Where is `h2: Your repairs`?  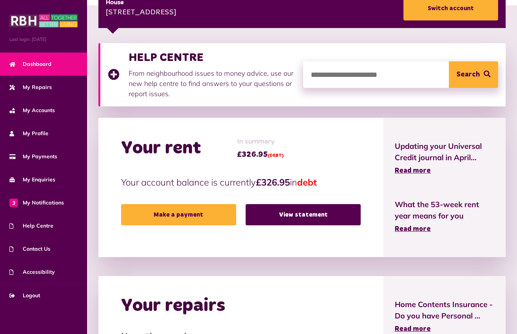 h2: Your repairs is located at coordinates (173, 306).